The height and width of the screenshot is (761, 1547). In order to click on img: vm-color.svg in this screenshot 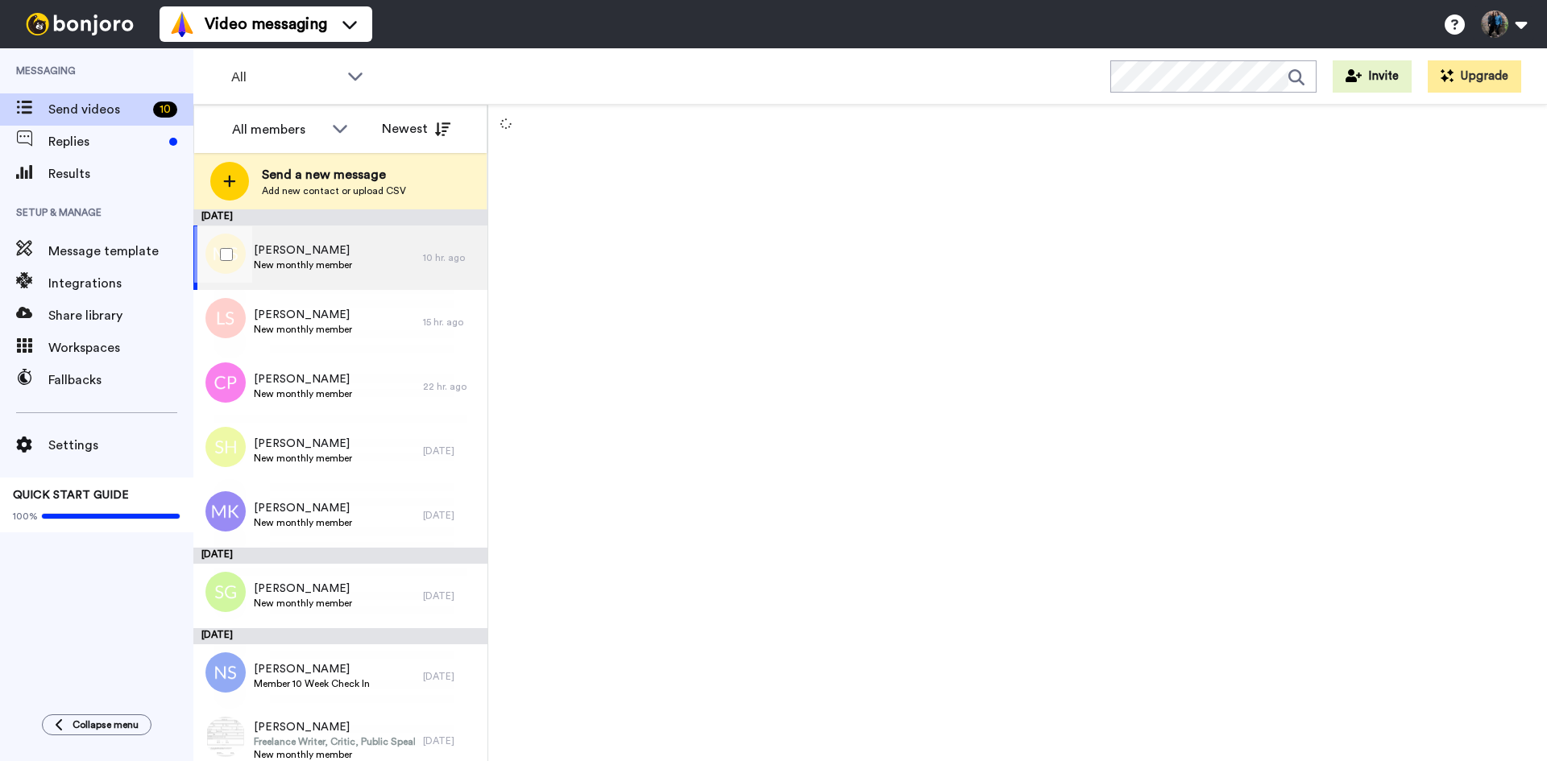, I will do `click(182, 24)`.